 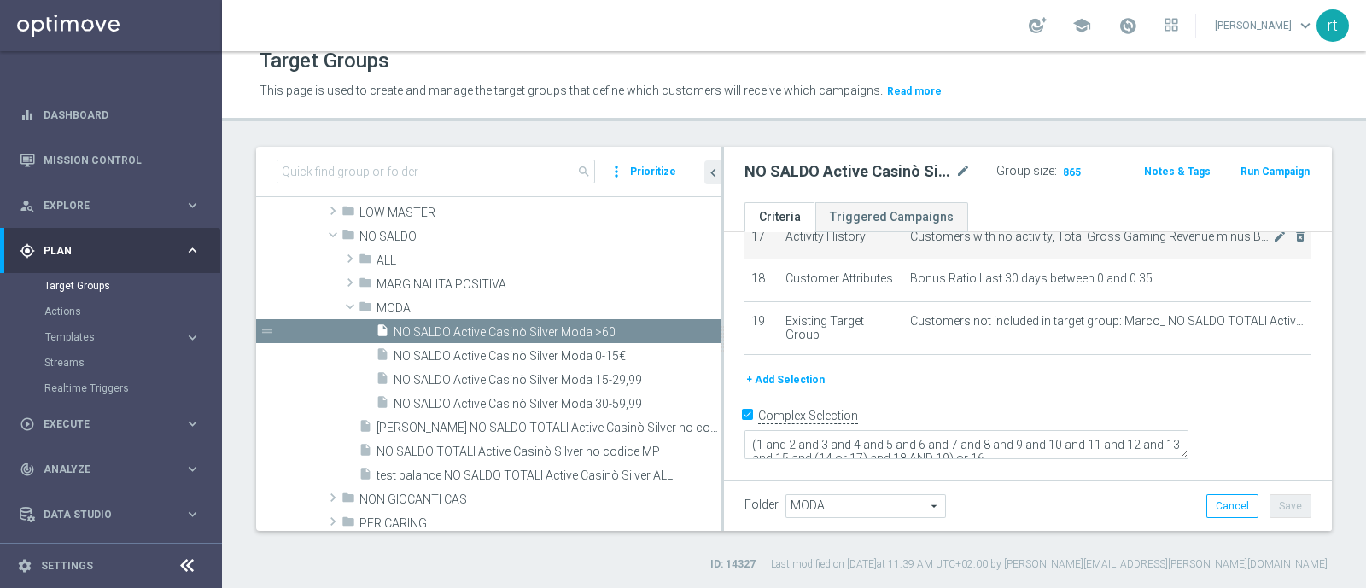 I want to click on button: gps_fixed Plan keyboard_arrow_right, so click(x=110, y=251).